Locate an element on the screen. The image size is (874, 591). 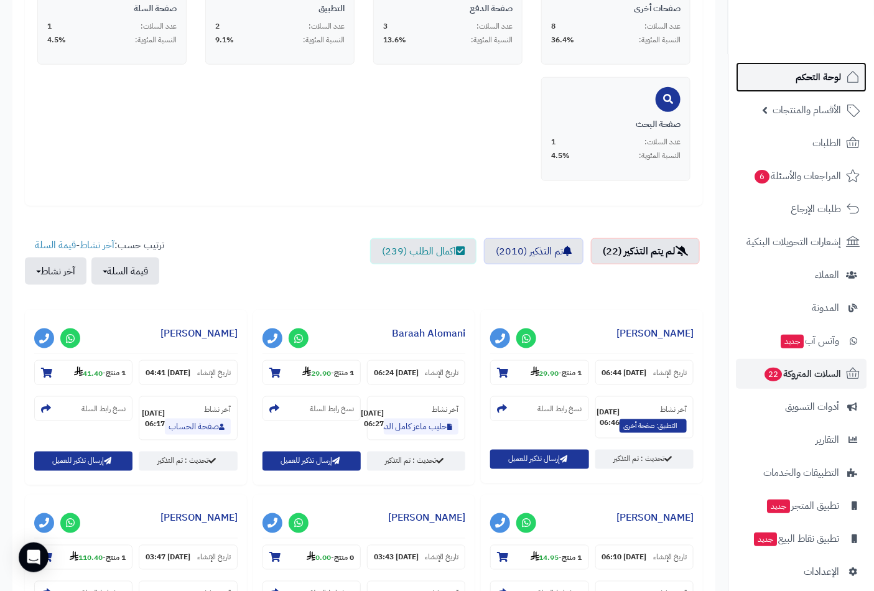
a: لم يتم التذكير (22) is located at coordinates (645, 251).